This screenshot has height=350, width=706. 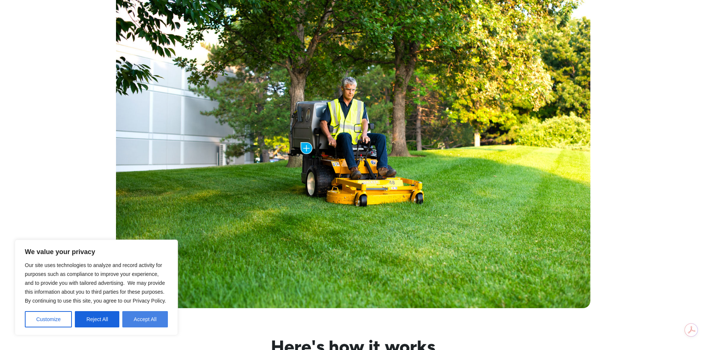 I want to click on div: We value your privacy, so click(x=96, y=288).